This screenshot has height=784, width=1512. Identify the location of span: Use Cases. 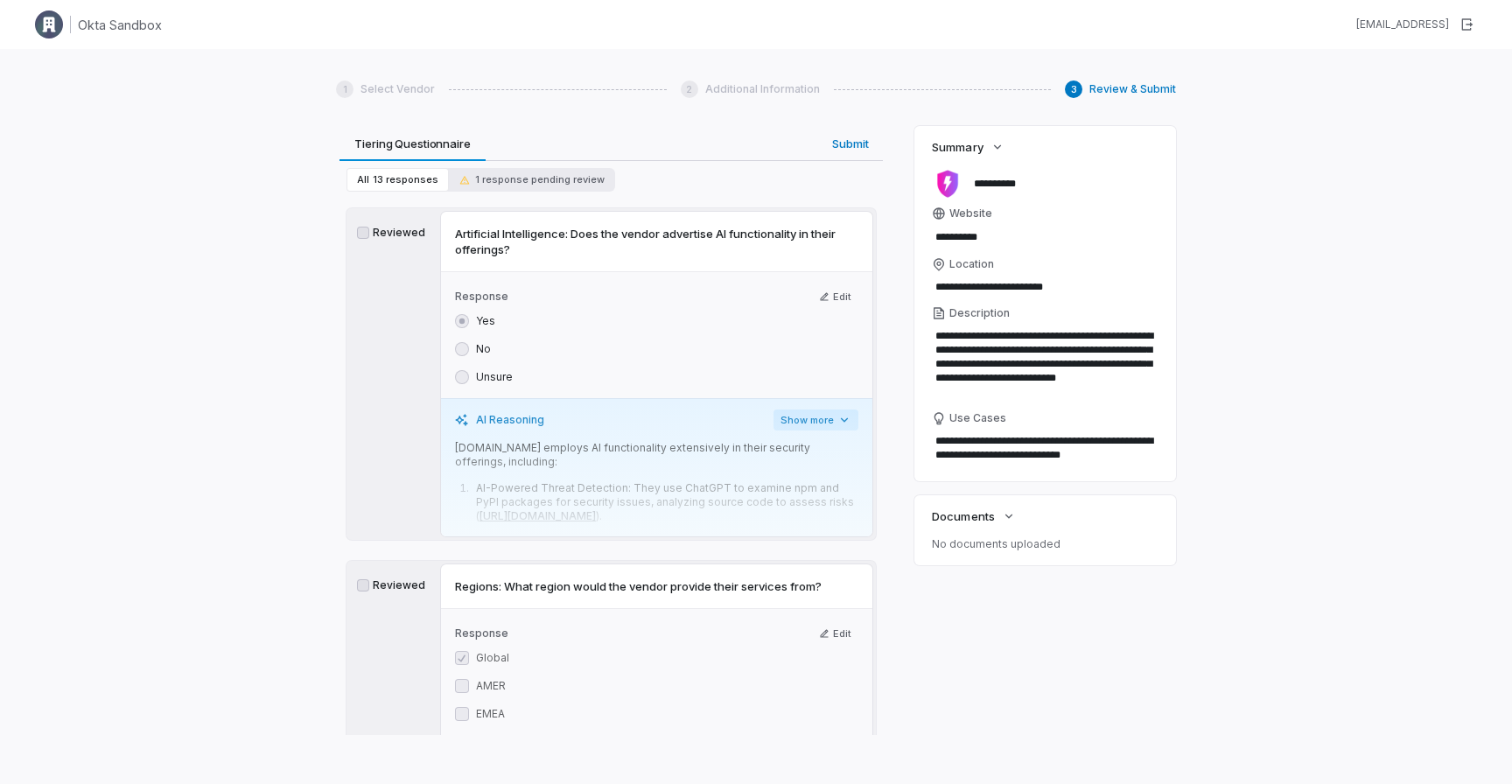
(978, 418).